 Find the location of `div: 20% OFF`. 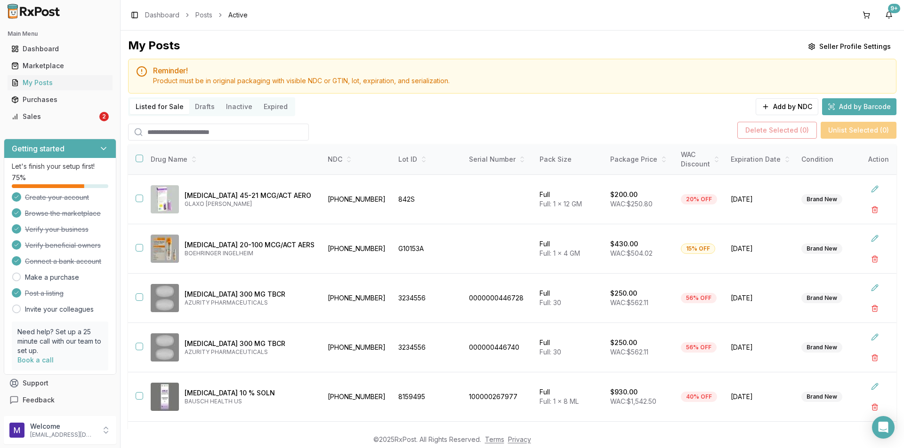

div: 20% OFF is located at coordinates (698, 200).